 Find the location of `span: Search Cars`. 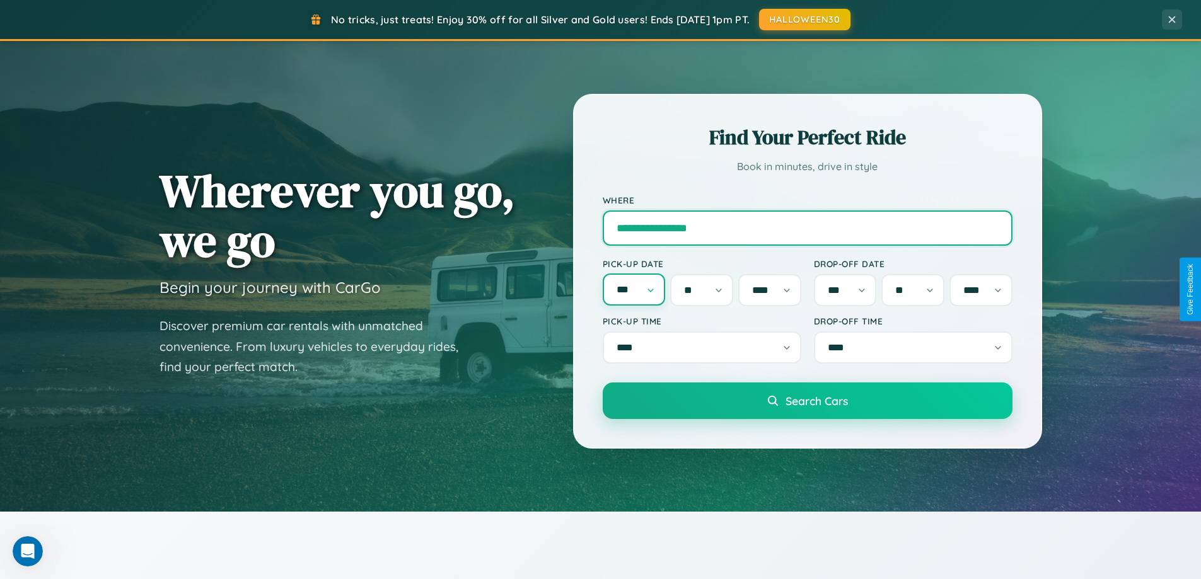

span: Search Cars is located at coordinates (816, 401).